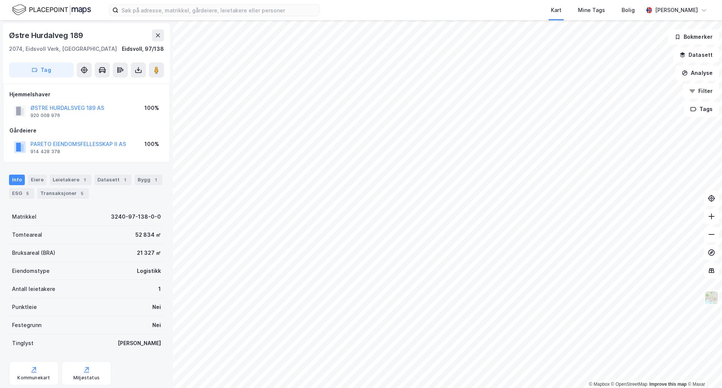  I want to click on div: Hjemmelshaver, so click(86, 94).